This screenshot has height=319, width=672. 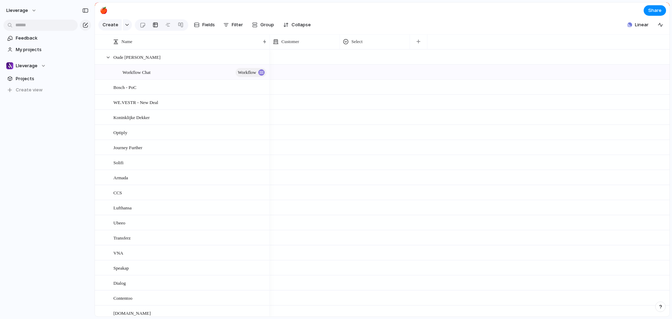 What do you see at coordinates (301, 25) in the screenshot?
I see `span: Collapse` at bounding box center [301, 25].